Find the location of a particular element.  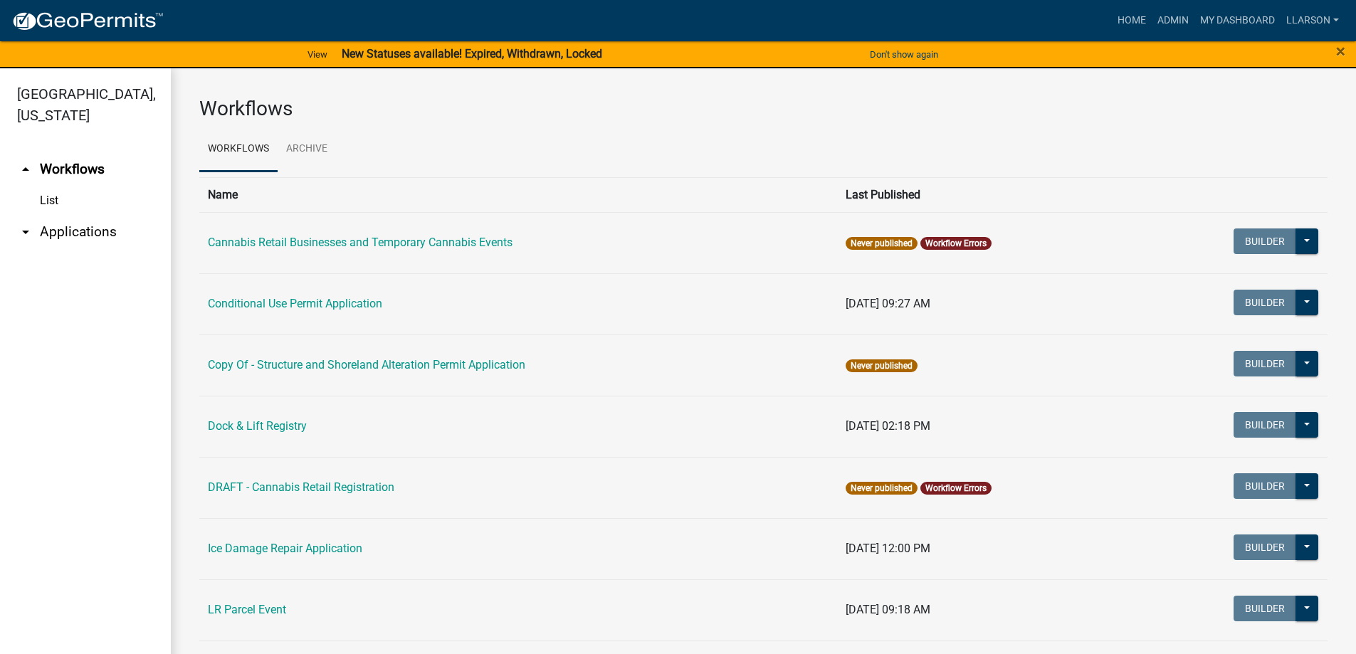

i: arrow_drop_down is located at coordinates (26, 232).